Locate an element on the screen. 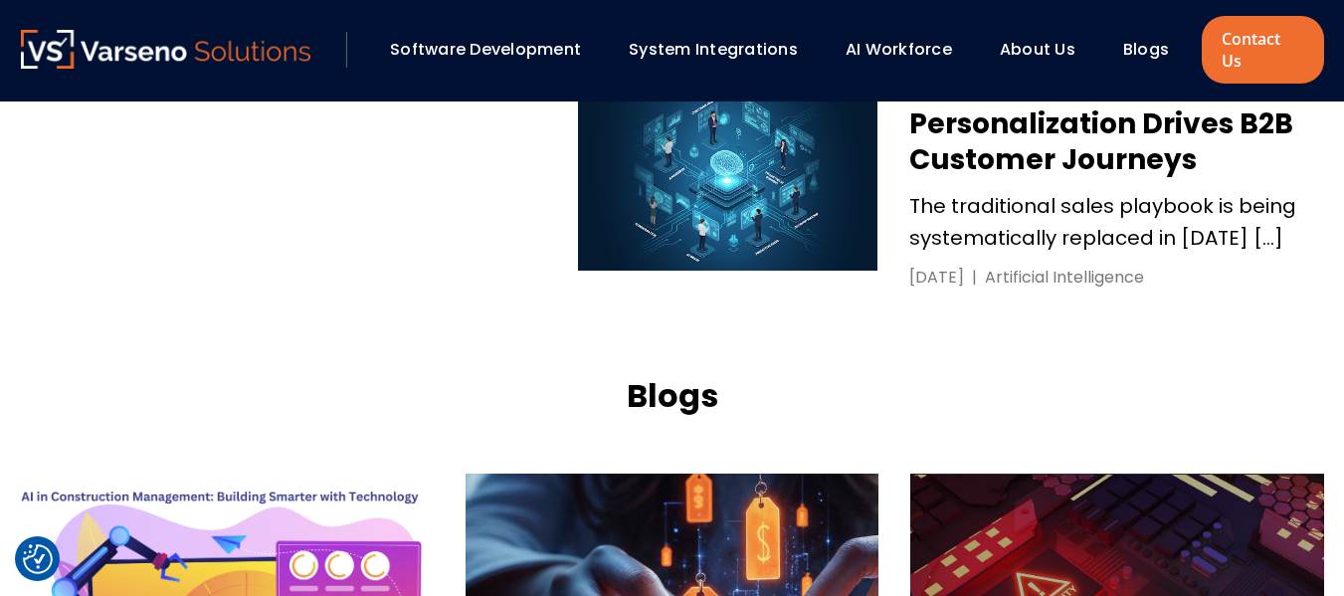 The image size is (1344, 596). div: Artificial Intelligence is located at coordinates (1064, 277).